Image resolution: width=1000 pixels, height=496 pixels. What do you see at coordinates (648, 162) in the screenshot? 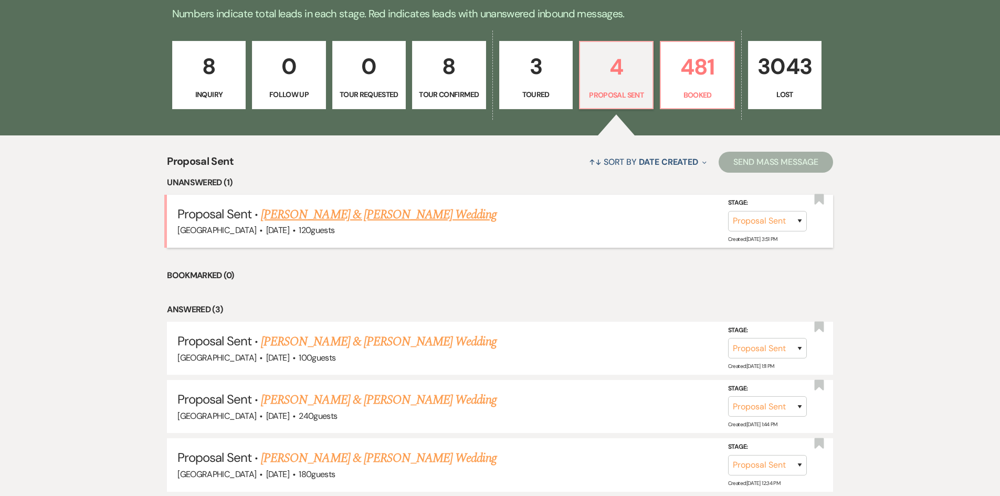
I see `button: Sort By Date Created` at bounding box center [648, 162].